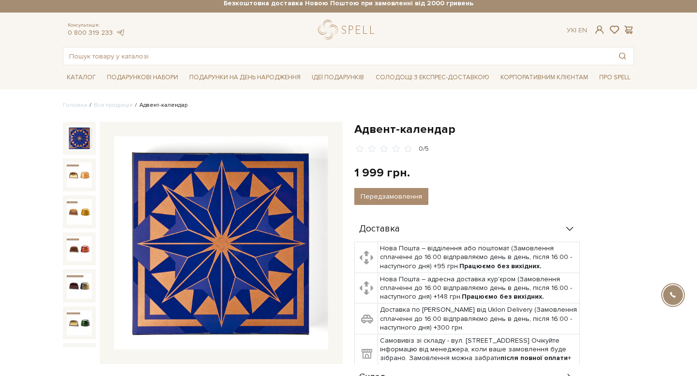 This screenshot has width=697, height=376. What do you see at coordinates (577, 30) in the screenshot?
I see `div: Ук` at bounding box center [577, 30].